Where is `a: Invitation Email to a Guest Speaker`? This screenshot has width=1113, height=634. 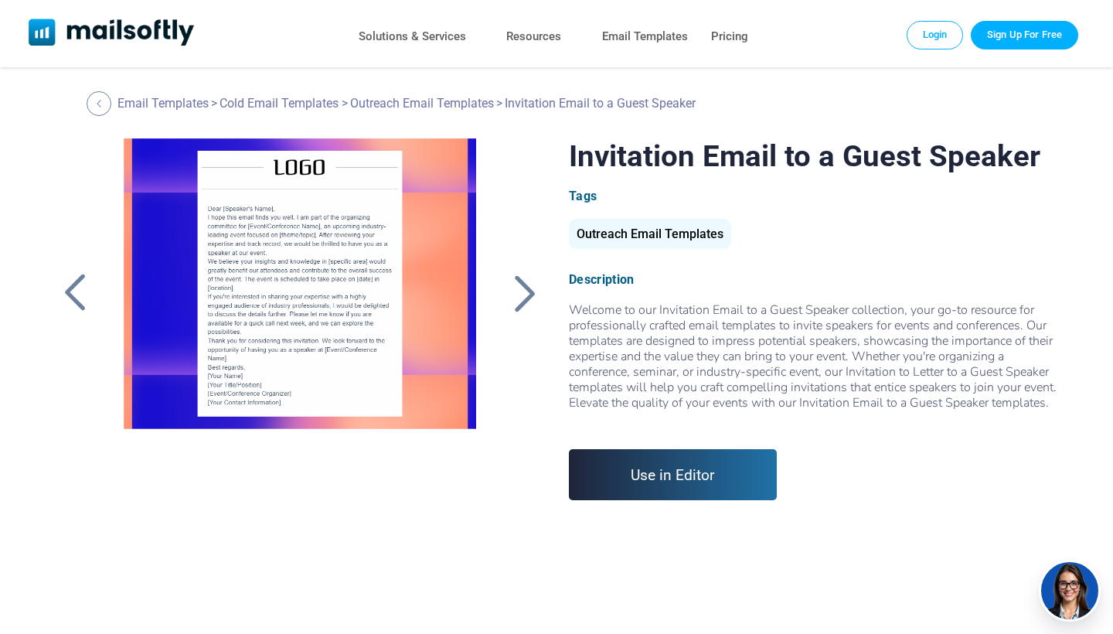 a: Invitation Email to a Guest Speaker is located at coordinates (300, 332).